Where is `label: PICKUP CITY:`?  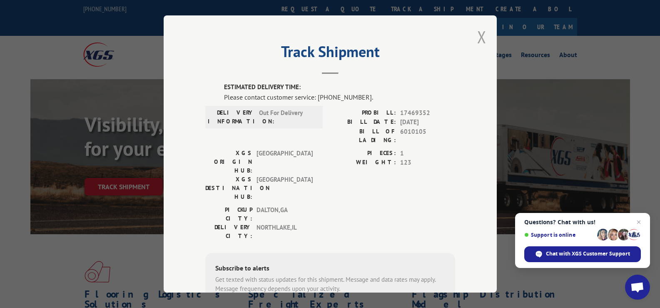
label: PICKUP CITY: is located at coordinates (228, 214).